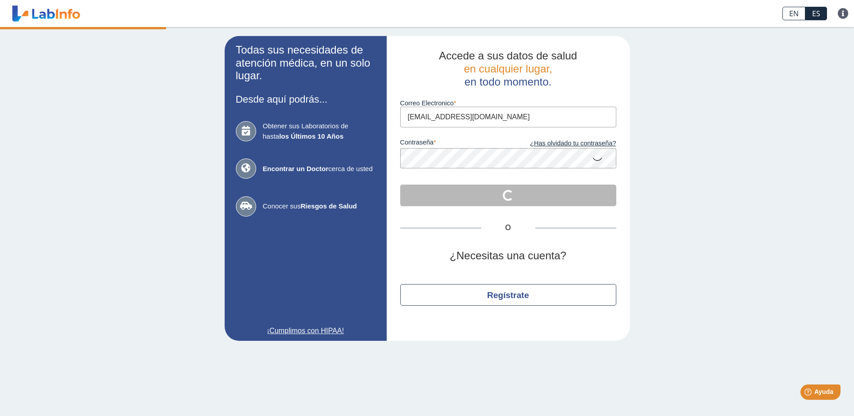 Image resolution: width=854 pixels, height=416 pixels. What do you see at coordinates (454, 144) in the screenshot?
I see `label: contraseña` at bounding box center [454, 144].